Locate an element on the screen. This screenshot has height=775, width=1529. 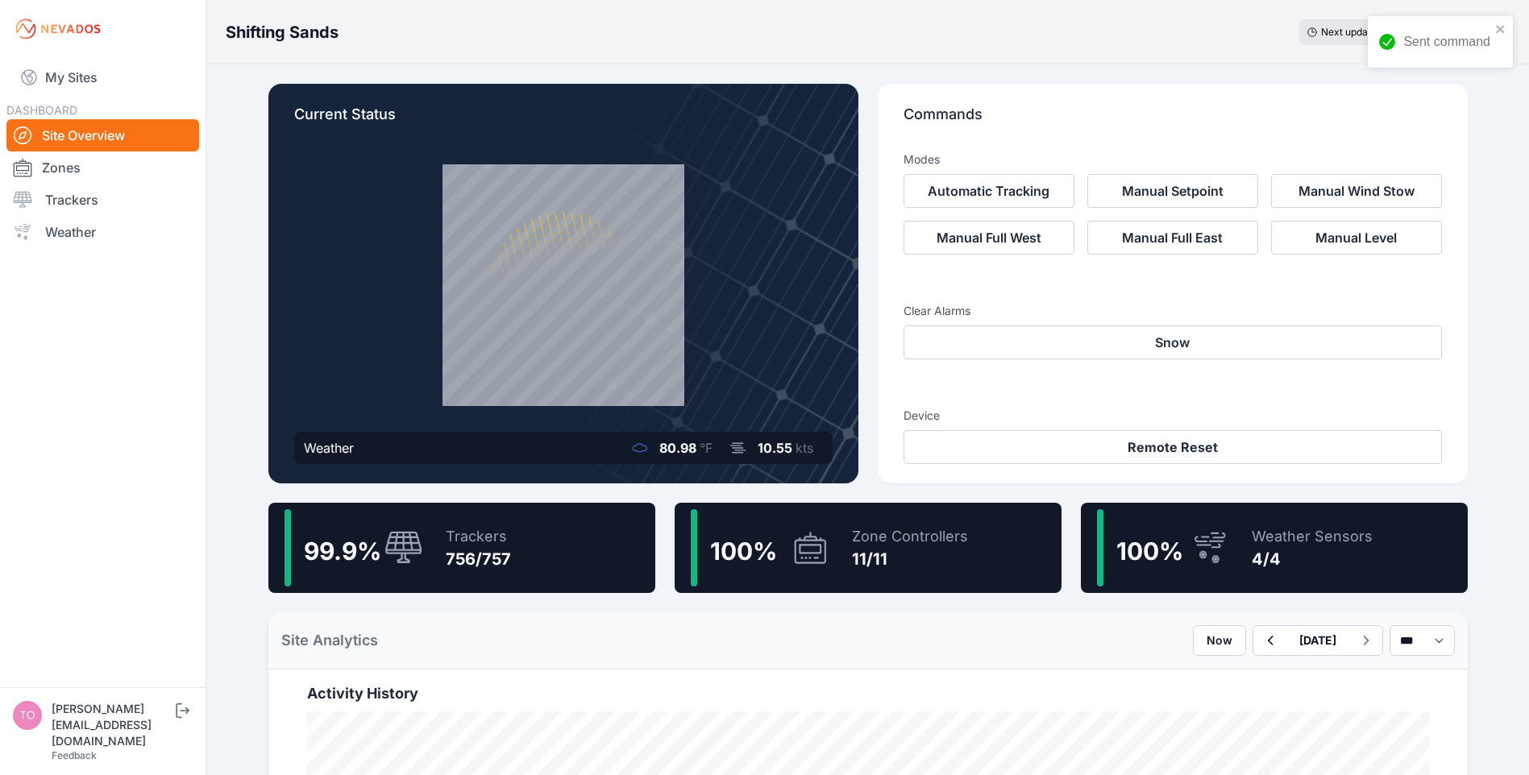
button: Snow is located at coordinates (1173, 343).